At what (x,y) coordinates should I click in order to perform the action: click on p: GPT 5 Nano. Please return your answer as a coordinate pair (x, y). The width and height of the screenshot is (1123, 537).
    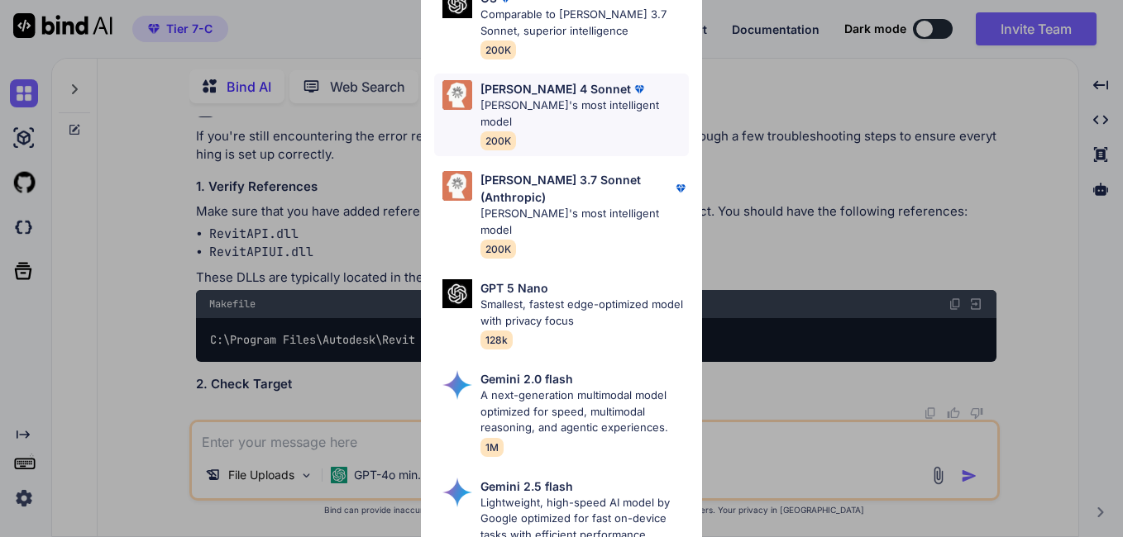
    Looking at the image, I should click on (514, 288).